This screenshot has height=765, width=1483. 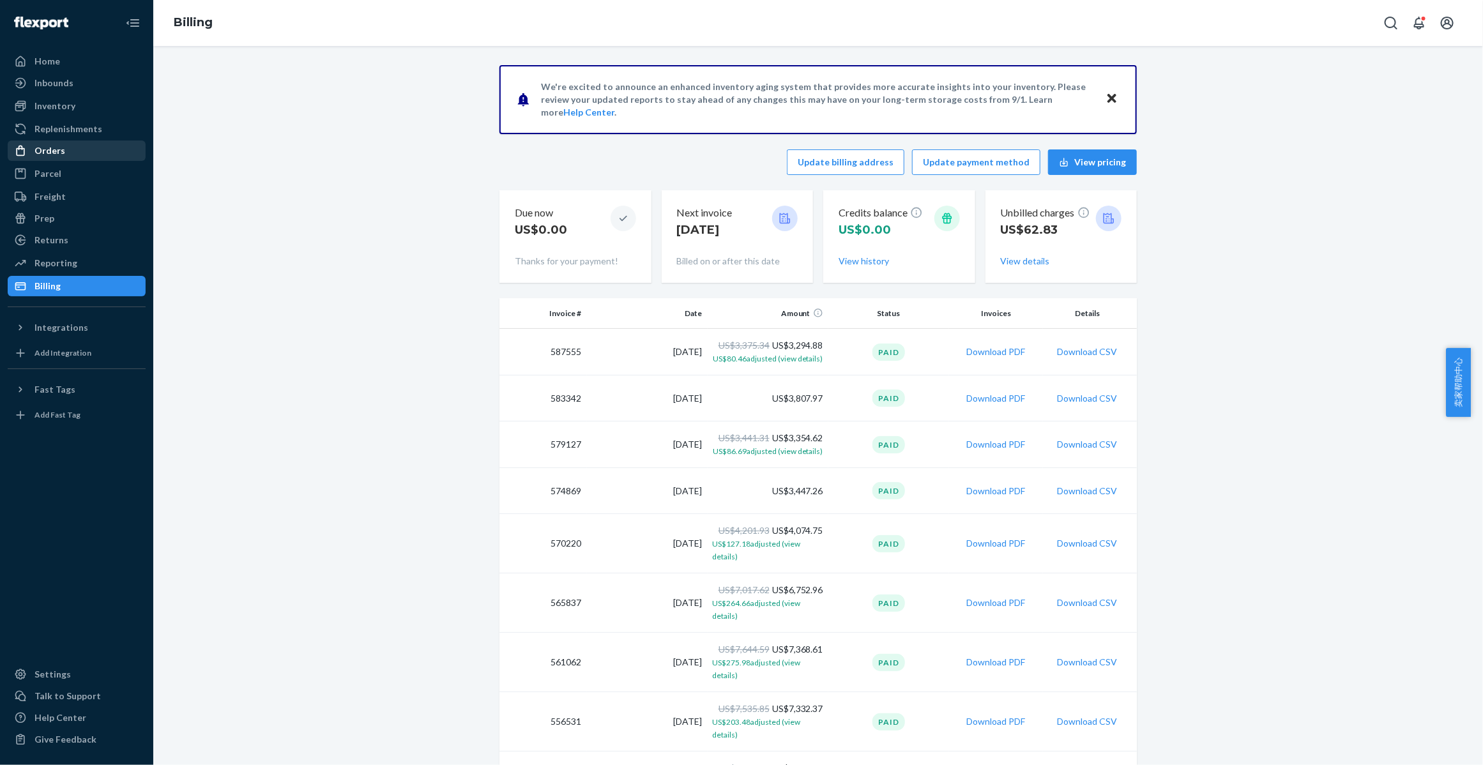 What do you see at coordinates (575, 261) in the screenshot?
I see `p: Thanks for your payment!` at bounding box center [575, 261].